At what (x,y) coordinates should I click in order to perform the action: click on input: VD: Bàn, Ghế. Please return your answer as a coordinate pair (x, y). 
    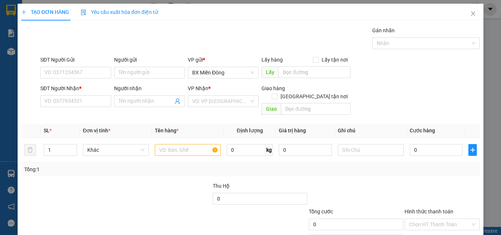
    Looking at the image, I should click on (188, 150).